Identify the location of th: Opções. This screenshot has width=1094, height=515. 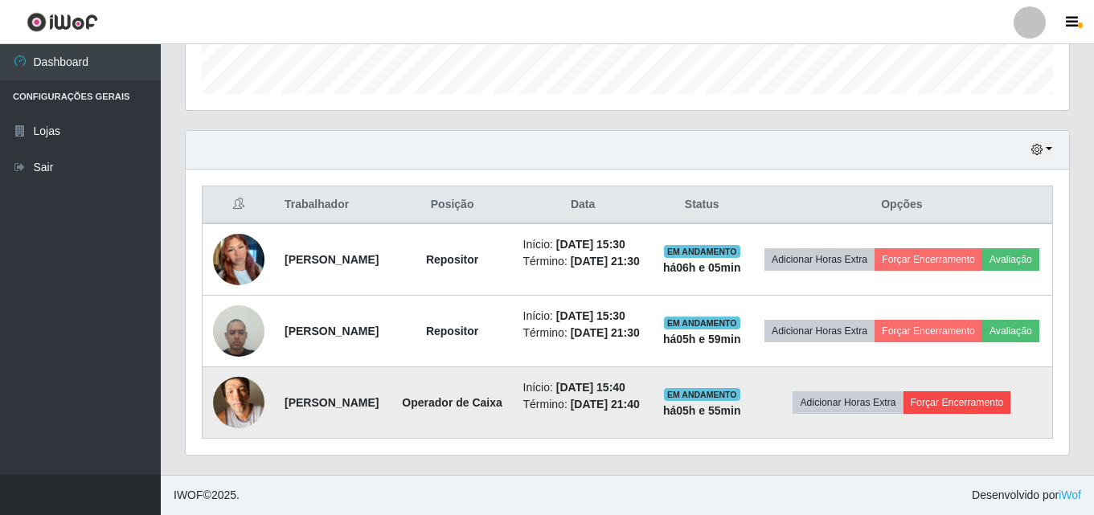
(902, 205).